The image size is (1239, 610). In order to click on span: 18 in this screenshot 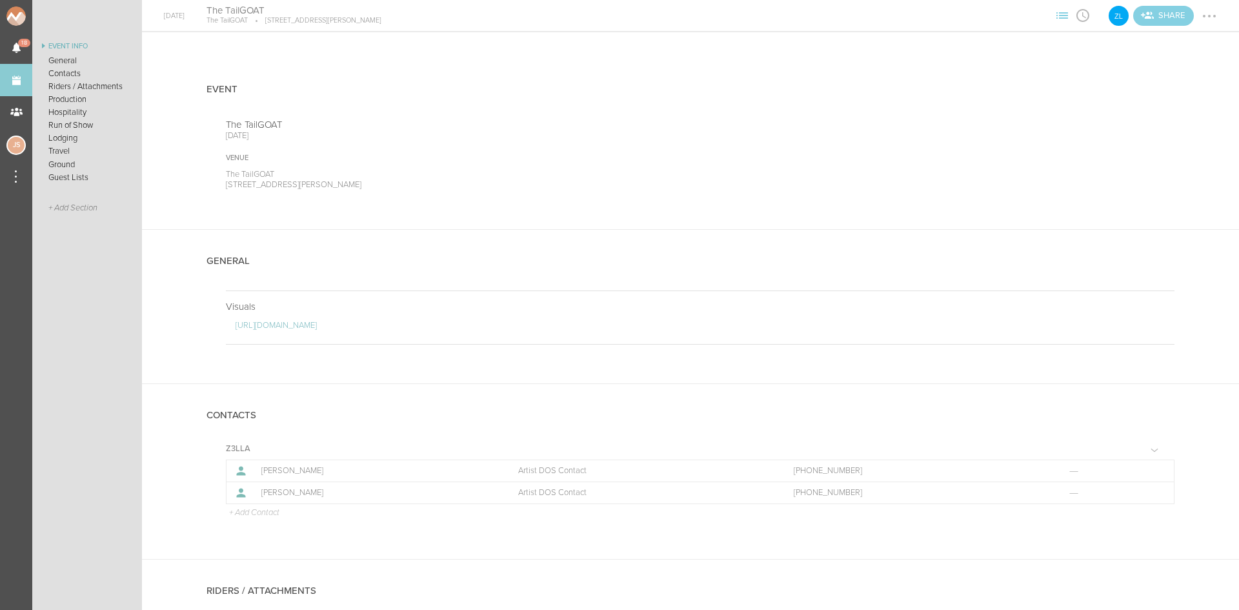, I will do `click(24, 43)`.